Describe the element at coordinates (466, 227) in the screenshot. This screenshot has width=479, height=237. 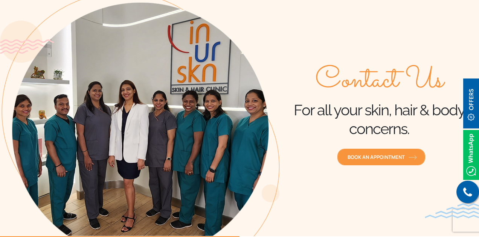
I see `img: up-blue-arrow.svg` at that location.